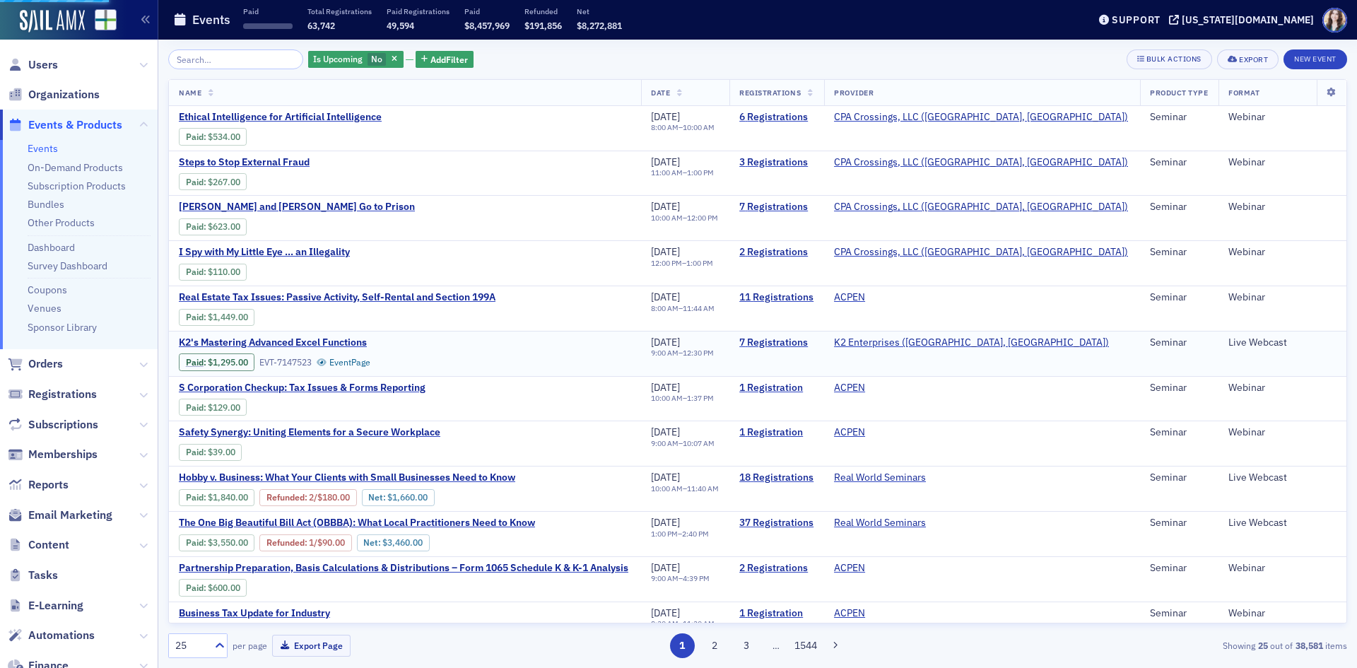 The width and height of the screenshot is (1357, 668). What do you see at coordinates (224, 182) in the screenshot?
I see `span: $267.00` at bounding box center [224, 182].